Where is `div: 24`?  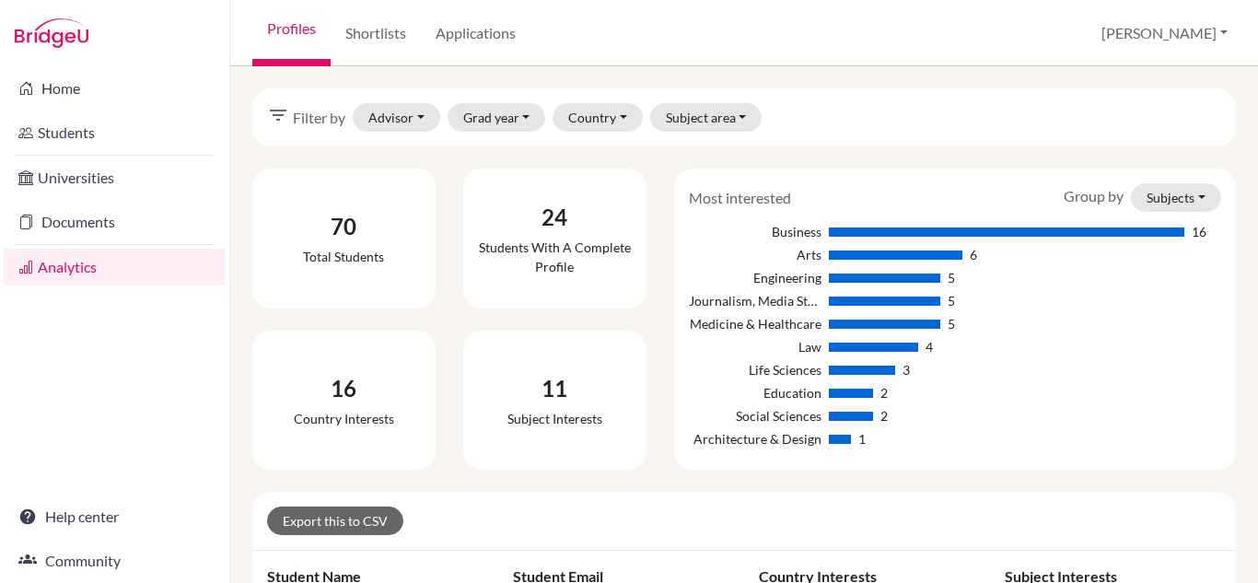 div: 24 is located at coordinates (554, 217).